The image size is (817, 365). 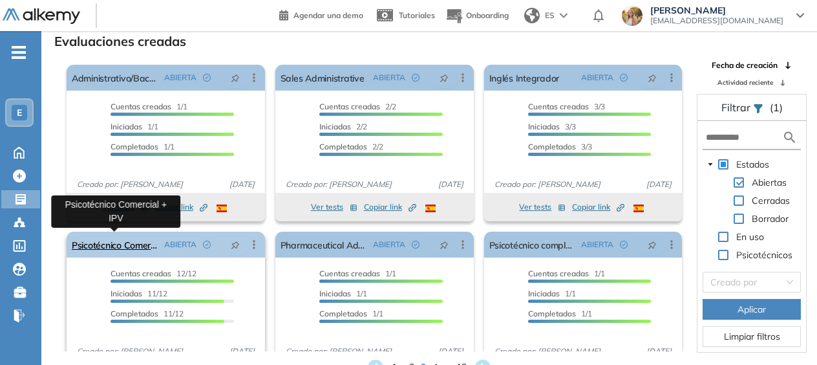 What do you see at coordinates (790, 137) in the screenshot?
I see `img: search icon` at bounding box center [790, 137].